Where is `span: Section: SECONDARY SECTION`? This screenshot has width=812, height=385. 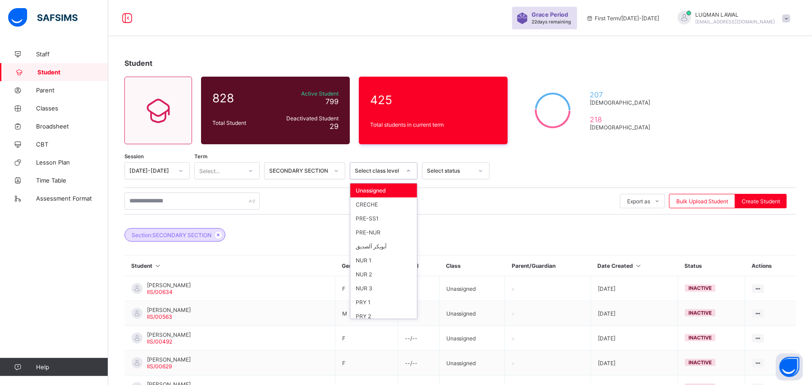
span: Section: SECONDARY SECTION is located at coordinates (171, 235).